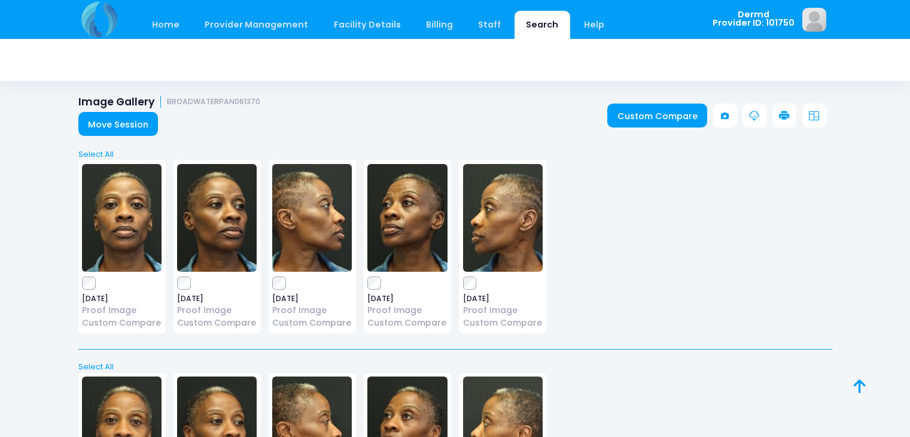 This screenshot has width=910, height=437. Describe the element at coordinates (257, 25) in the screenshot. I see `a: Provider Management` at that location.